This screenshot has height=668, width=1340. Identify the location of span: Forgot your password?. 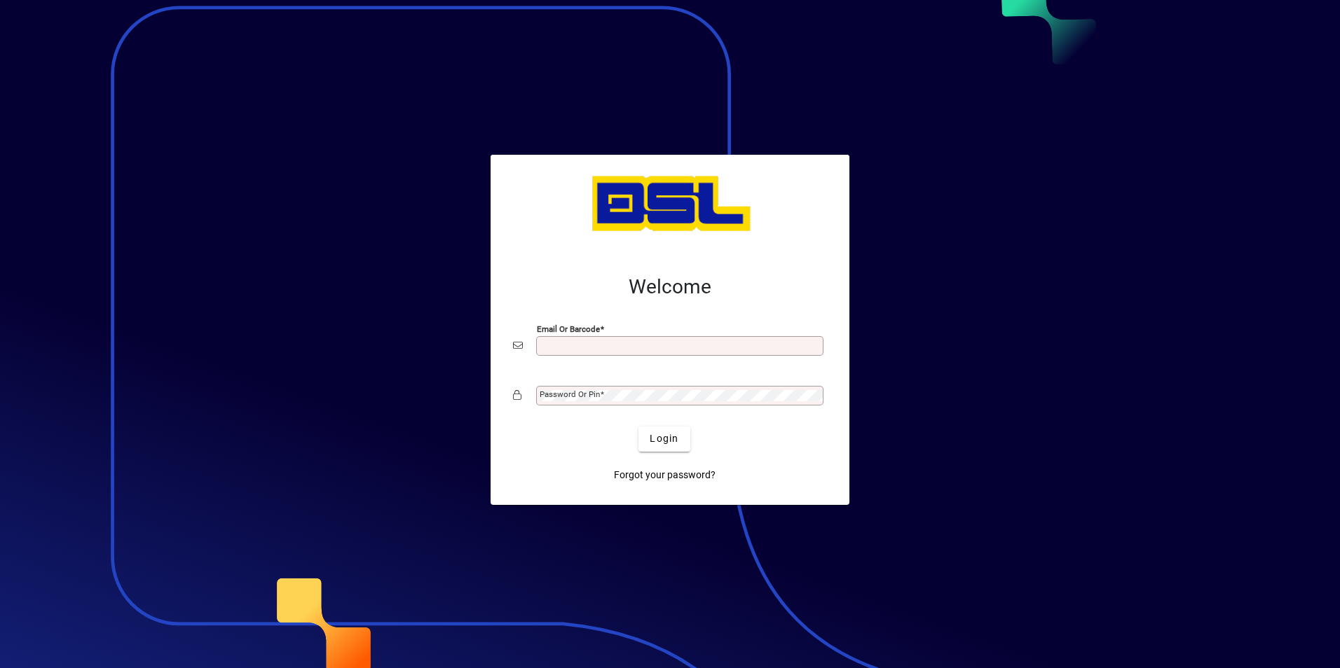
(664, 475).